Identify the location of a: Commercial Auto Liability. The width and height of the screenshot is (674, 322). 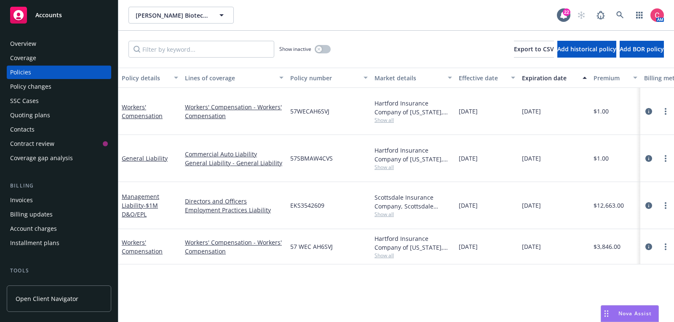
(234, 154).